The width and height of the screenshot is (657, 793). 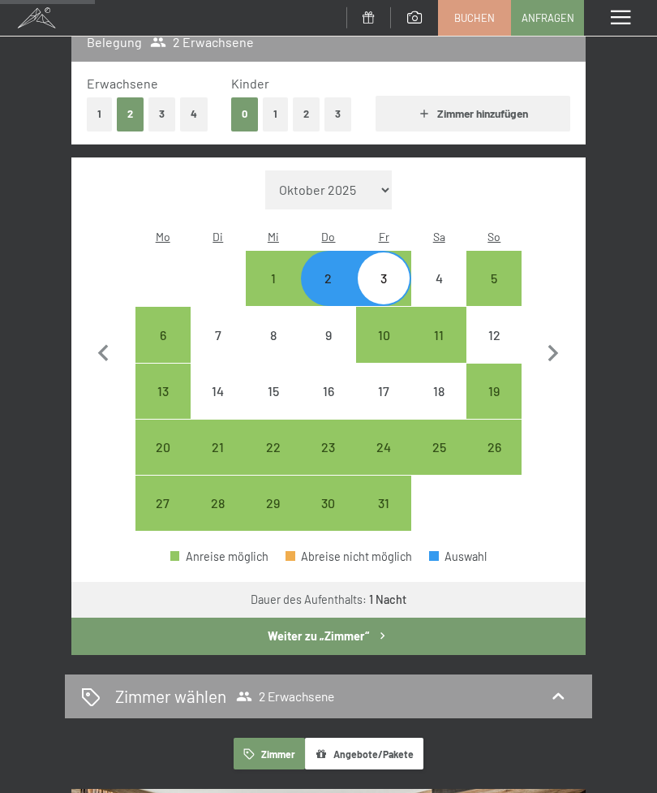 I want to click on div: 6, so click(x=163, y=355).